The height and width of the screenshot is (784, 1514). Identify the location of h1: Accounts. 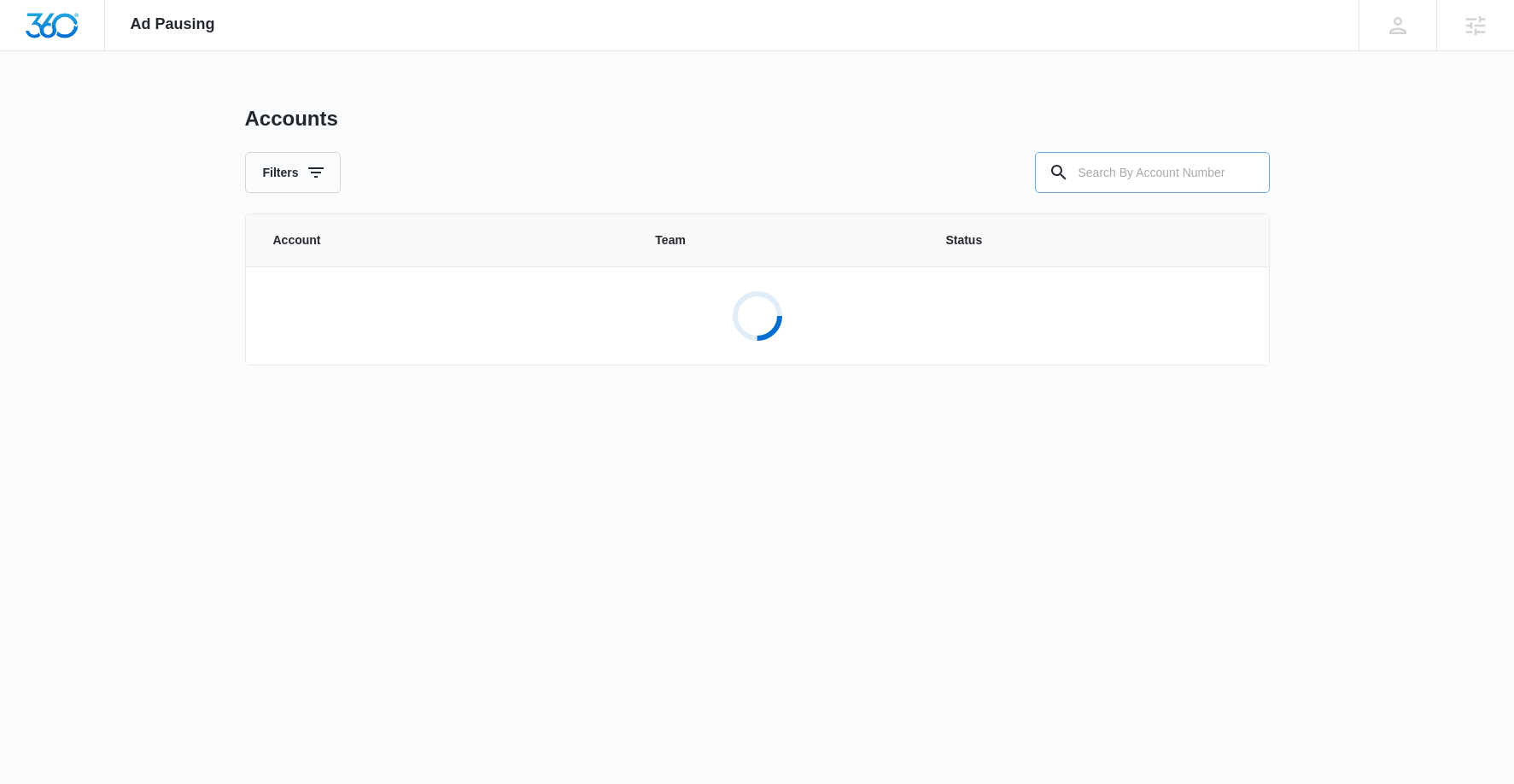
(291, 119).